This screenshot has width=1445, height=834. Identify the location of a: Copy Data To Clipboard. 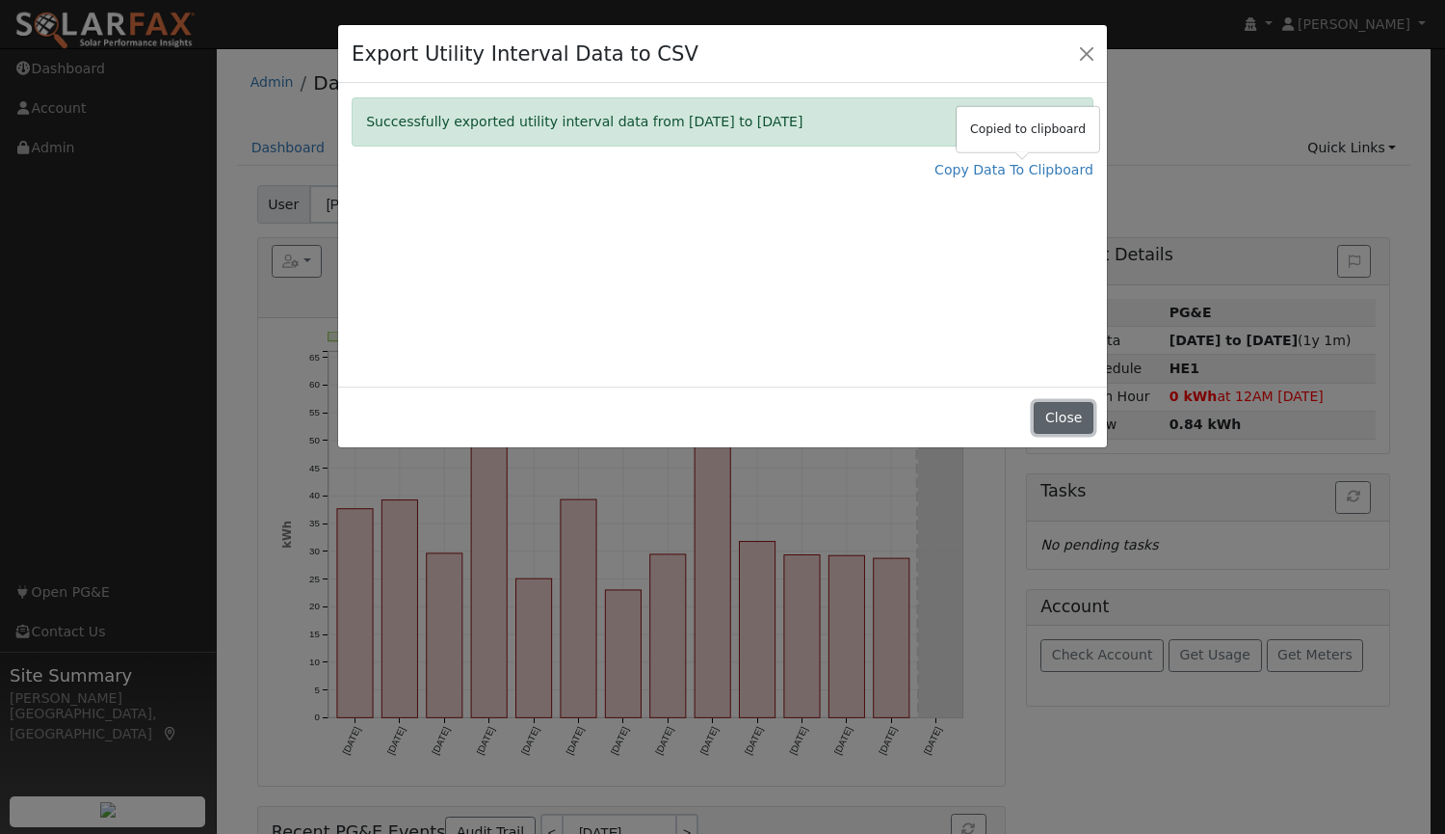
(1014, 170).